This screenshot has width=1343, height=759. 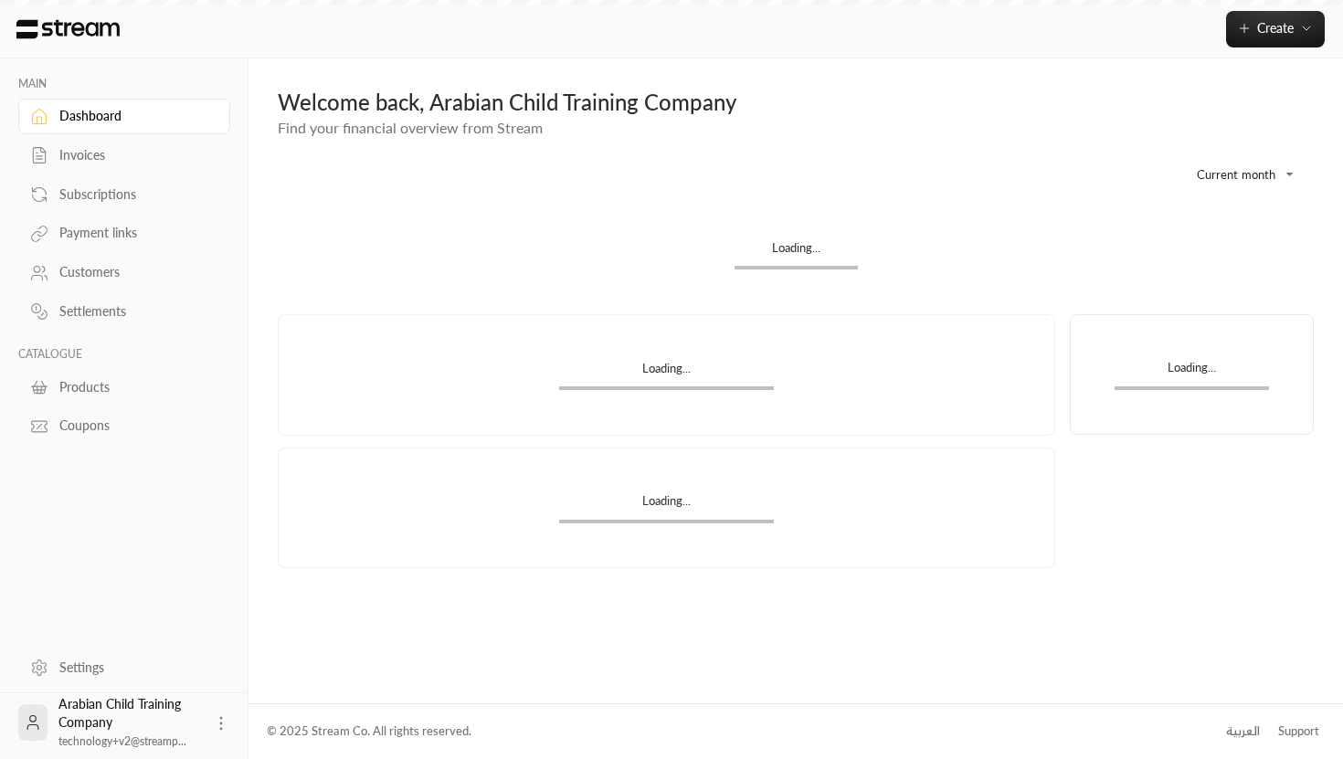 What do you see at coordinates (1275, 29) in the screenshot?
I see `button: Create` at bounding box center [1275, 29].